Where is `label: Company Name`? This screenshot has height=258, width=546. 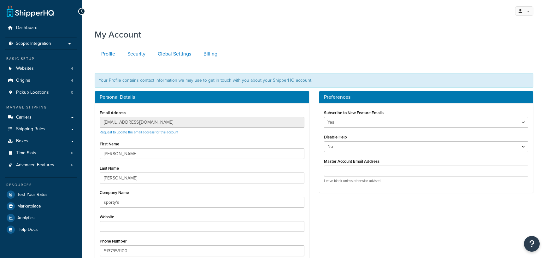 label: Company Name is located at coordinates (114, 192).